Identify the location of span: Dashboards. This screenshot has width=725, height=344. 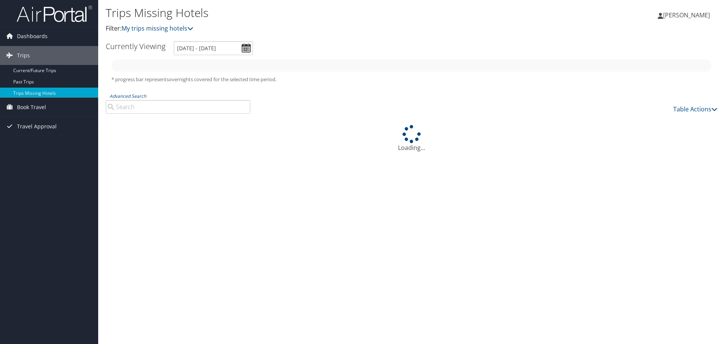
(32, 36).